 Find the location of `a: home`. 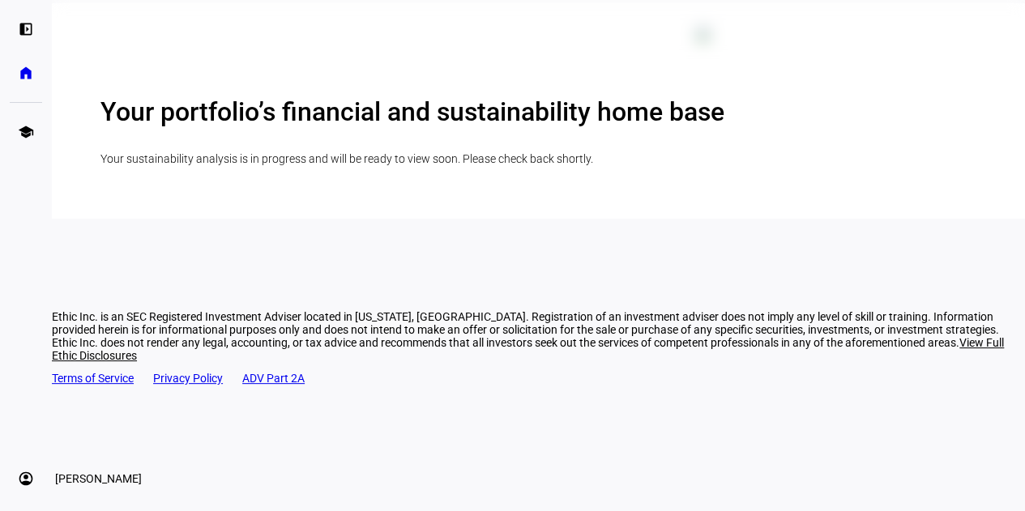

a: home is located at coordinates (26, 73).